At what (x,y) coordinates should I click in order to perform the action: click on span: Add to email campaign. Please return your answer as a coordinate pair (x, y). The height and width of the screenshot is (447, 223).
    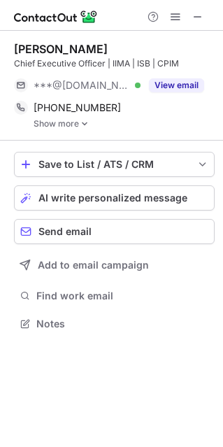
    Looking at the image, I should click on (93, 265).